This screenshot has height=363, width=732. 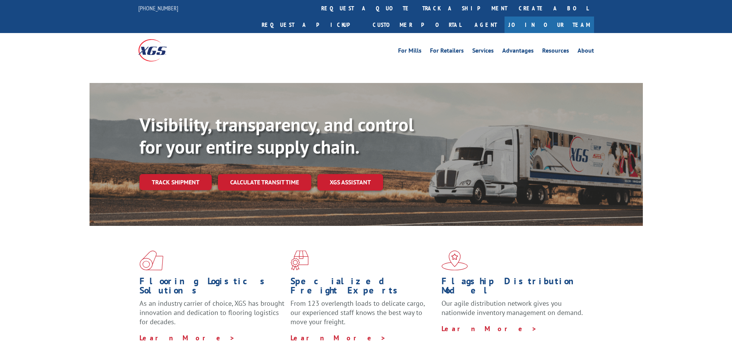 I want to click on p: From 123 overlength loads to delicate cargo, our experienced staff knows the best way to move you..., so click(x=363, y=316).